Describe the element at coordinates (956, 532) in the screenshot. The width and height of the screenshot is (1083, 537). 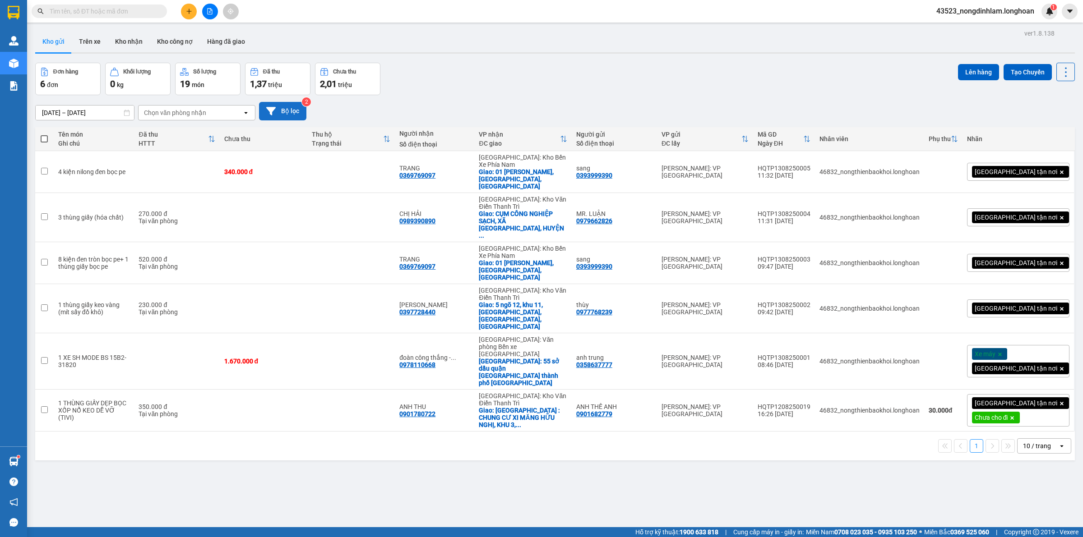
I see `span: Miền Bắc` at that location.